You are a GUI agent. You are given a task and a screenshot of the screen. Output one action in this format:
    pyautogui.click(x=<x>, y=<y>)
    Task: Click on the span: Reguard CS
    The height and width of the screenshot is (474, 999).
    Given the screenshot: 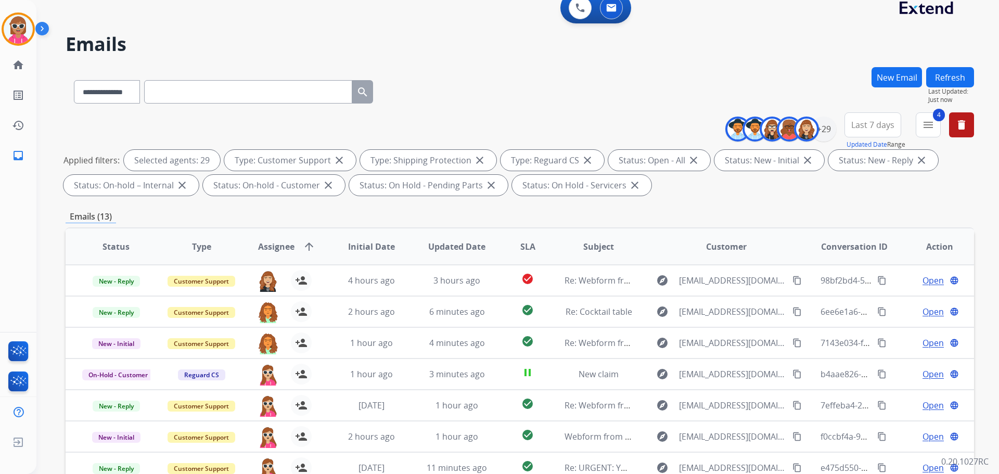 What is the action you would take?
    pyautogui.click(x=201, y=375)
    